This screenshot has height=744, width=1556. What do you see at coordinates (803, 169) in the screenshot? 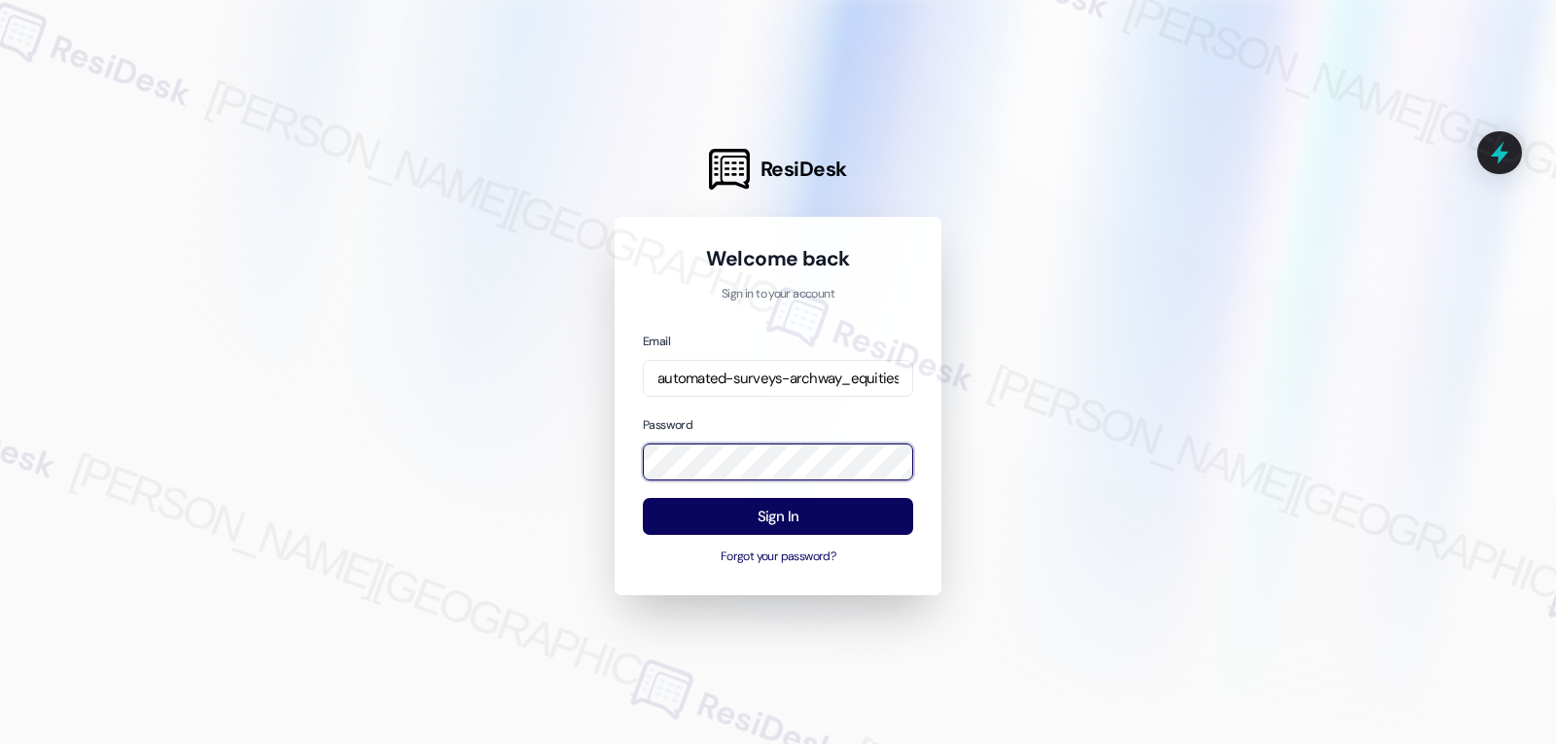
I see `span: ResiDesk` at bounding box center [803, 169].